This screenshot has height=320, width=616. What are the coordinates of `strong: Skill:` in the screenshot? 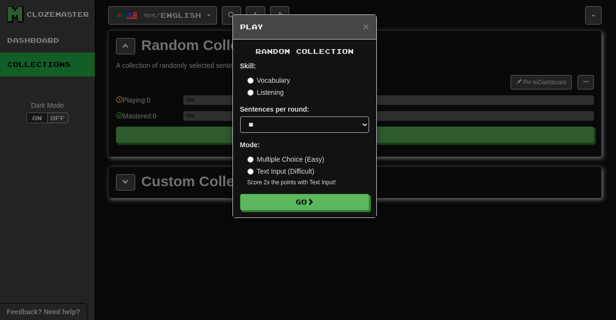 It's located at (248, 66).